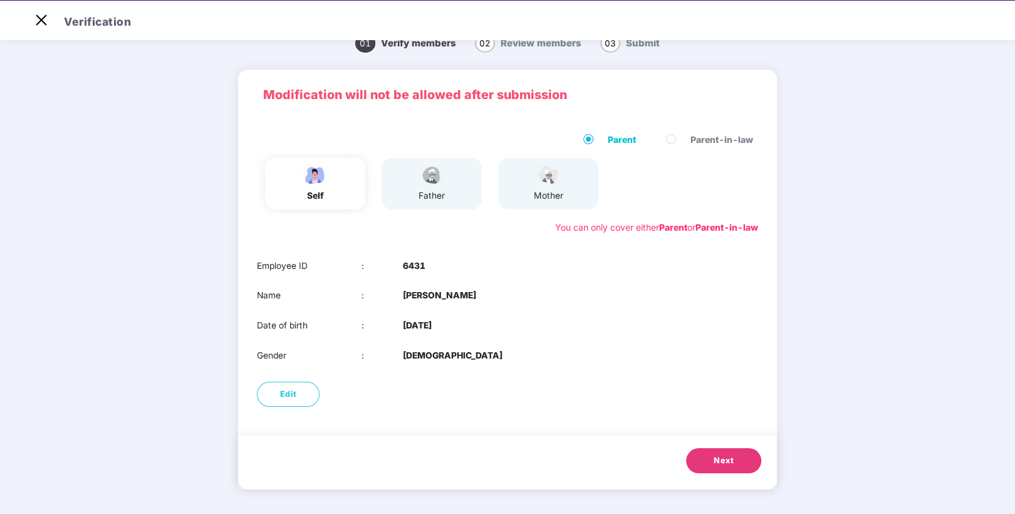 Image resolution: width=1015 pixels, height=514 pixels. Describe the element at coordinates (643, 43) in the screenshot. I see `span: Submit` at that location.